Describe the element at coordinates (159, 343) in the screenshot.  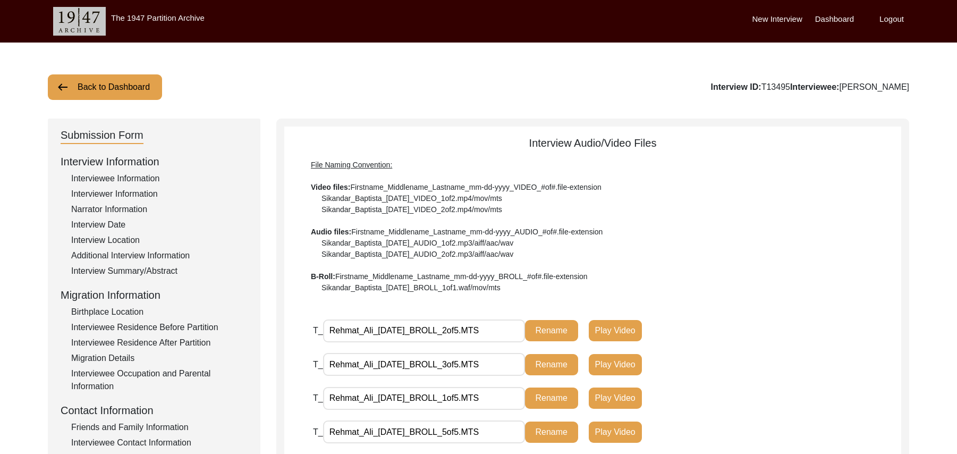
I see `div: Interviewee Residence After Partition` at that location.